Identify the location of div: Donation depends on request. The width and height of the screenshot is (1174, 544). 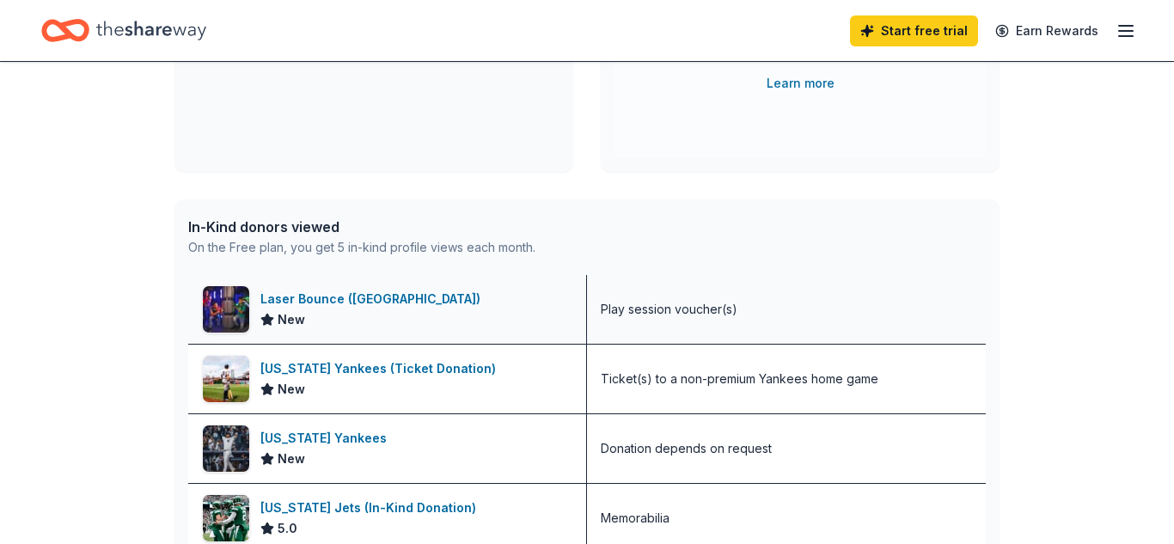
(686, 449).